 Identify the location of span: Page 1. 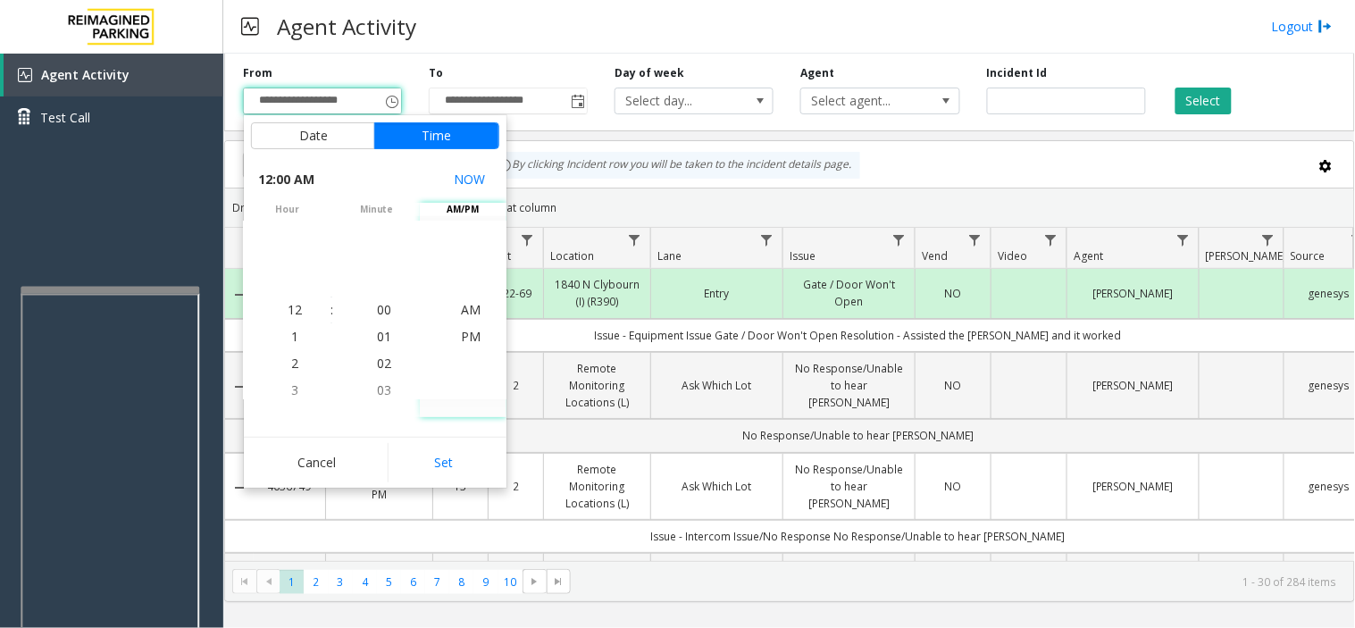
(291, 581).